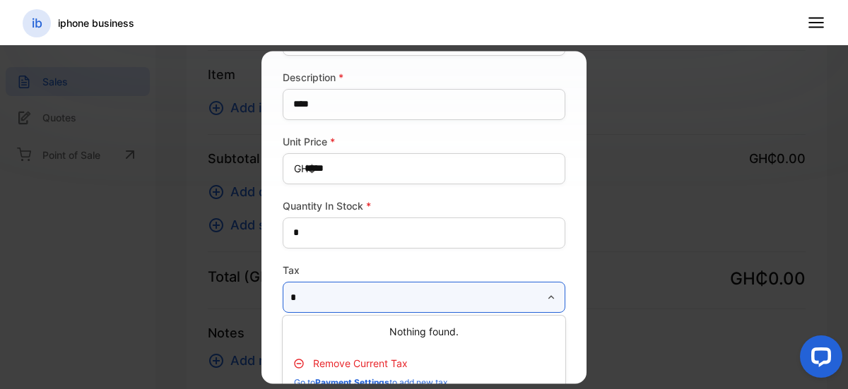 This screenshot has height=389, width=848. What do you see at coordinates (96, 23) in the screenshot?
I see `p: iphone business` at bounding box center [96, 23].